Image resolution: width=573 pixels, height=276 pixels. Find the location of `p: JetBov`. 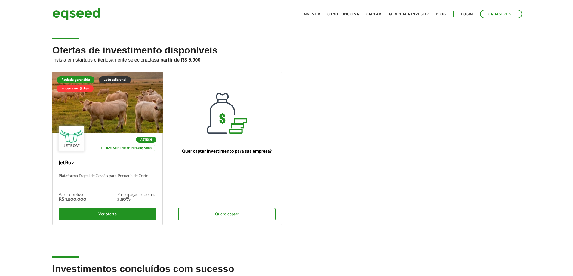

p: JetBov is located at coordinates (107, 163).